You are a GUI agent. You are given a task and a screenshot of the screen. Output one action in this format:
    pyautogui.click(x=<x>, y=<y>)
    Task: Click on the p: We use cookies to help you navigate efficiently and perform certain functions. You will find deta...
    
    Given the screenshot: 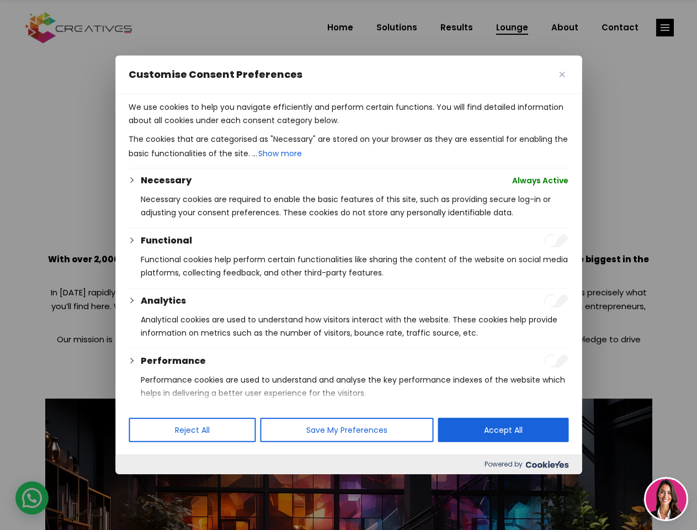 What is the action you would take?
    pyautogui.click(x=348, y=114)
    